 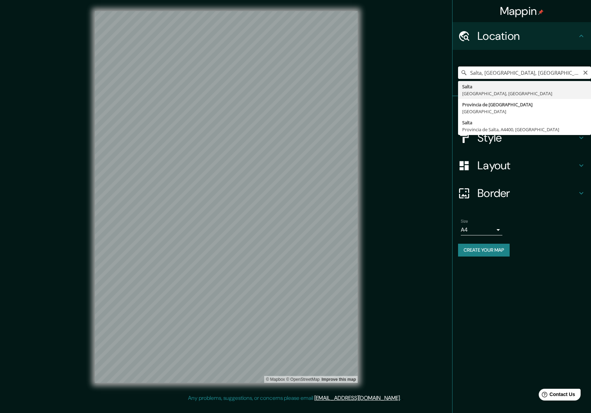 I want to click on canvas: Map, so click(x=226, y=197).